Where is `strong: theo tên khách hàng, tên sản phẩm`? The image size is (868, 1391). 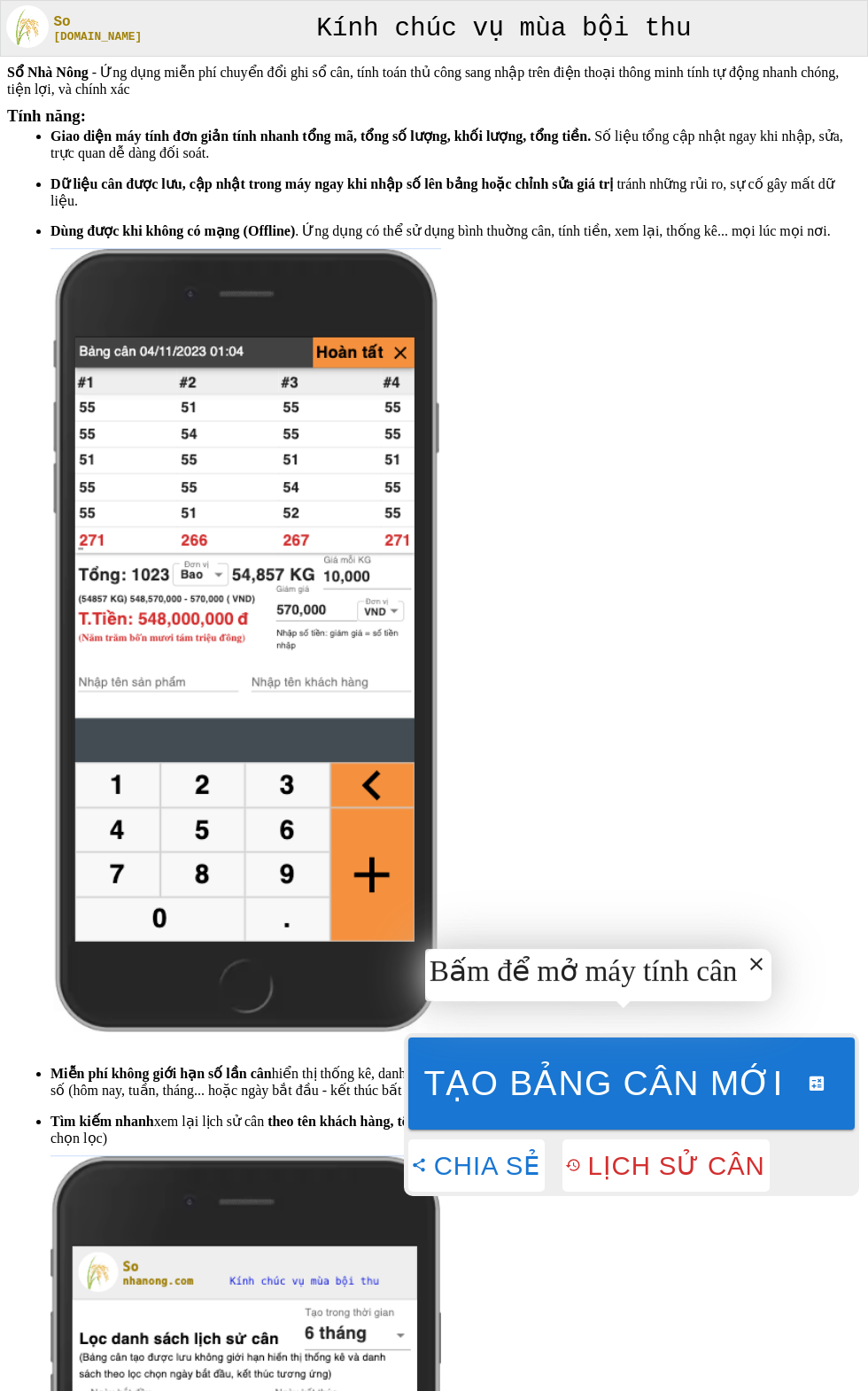
strong: theo tên khách hàng, tên sản phẩm is located at coordinates (375, 1121).